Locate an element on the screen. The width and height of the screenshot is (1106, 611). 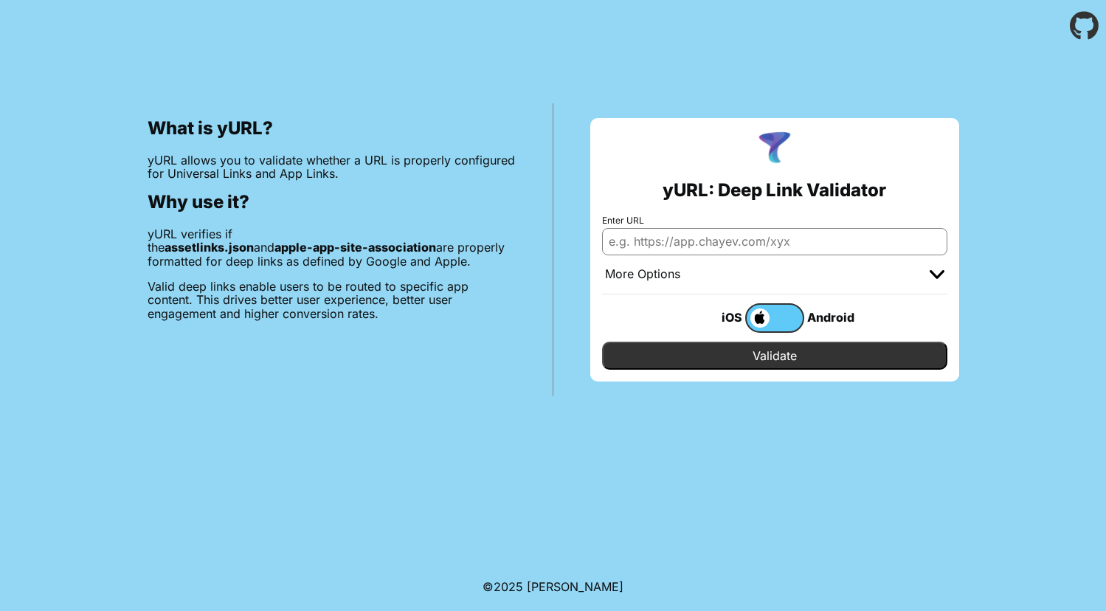
input: e.g. https://app.chayev.com/xyx is located at coordinates (774, 241).